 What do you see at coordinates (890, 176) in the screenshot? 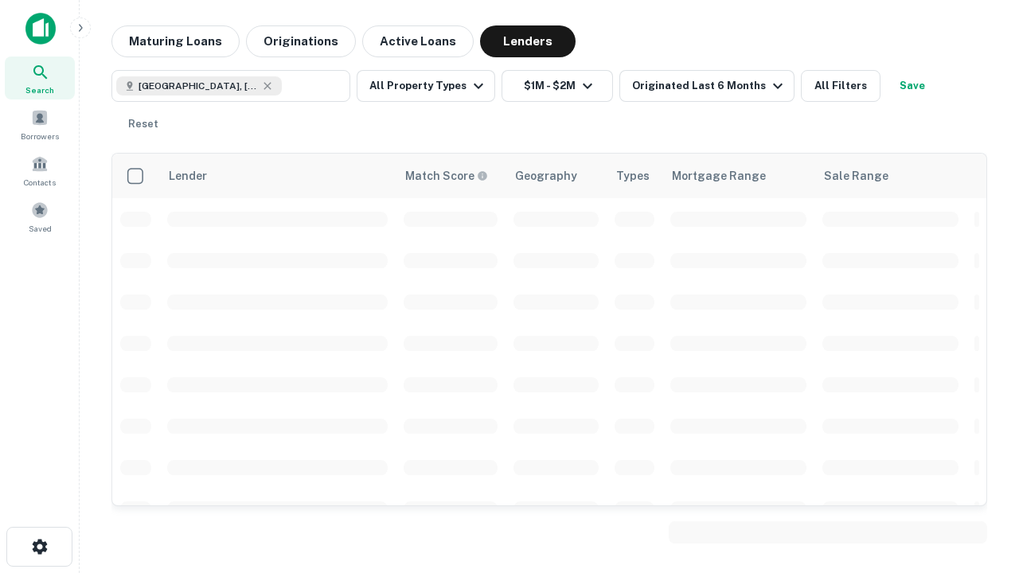
I see `th: Sale Range` at bounding box center [890, 176].